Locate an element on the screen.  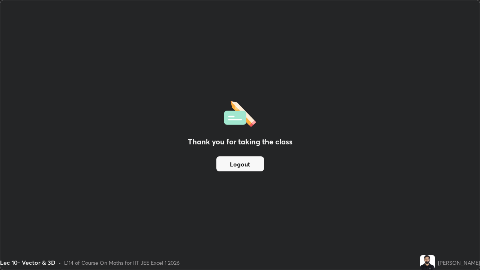
img: offlineFeedback.1438e8b3.svg is located at coordinates (240, 113).